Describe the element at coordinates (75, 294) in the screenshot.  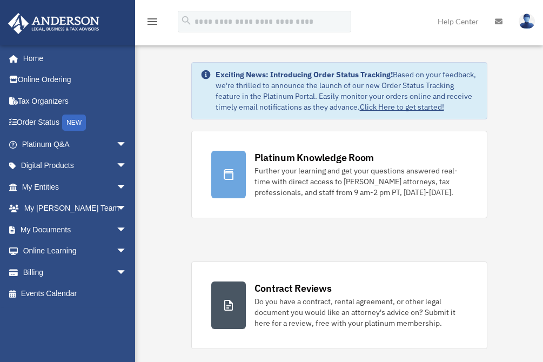
I see `a: Events Calendar` at that location.